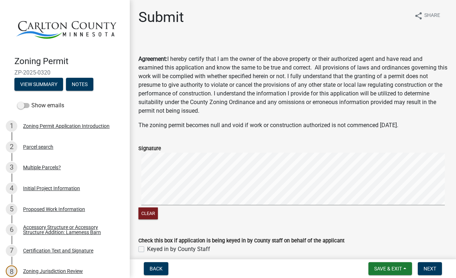 Image resolution: width=456 pixels, height=278 pixels. Describe the element at coordinates (153, 59) in the screenshot. I see `strong: Agreement:` at that location.